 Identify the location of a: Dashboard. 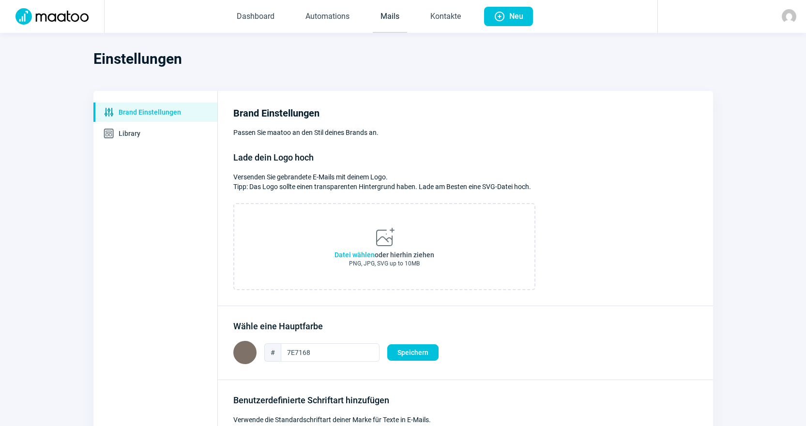
(256, 17).